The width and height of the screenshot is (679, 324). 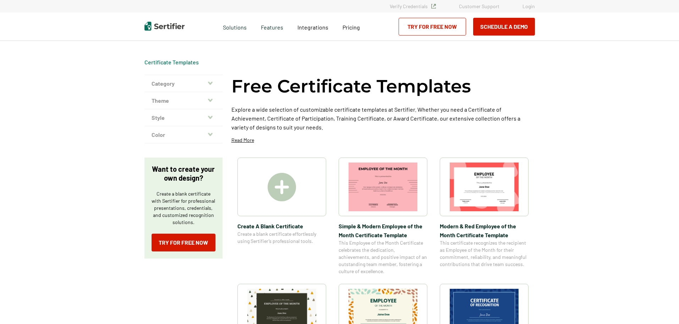 What do you see at coordinates (413, 6) in the screenshot?
I see `a: Verify Credentials` at bounding box center [413, 6].